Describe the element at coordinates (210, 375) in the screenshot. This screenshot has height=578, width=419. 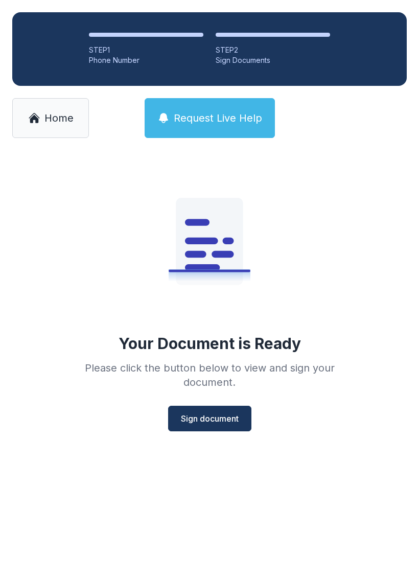
I see `div: Please click the button below to view and sign your document.` at that location.